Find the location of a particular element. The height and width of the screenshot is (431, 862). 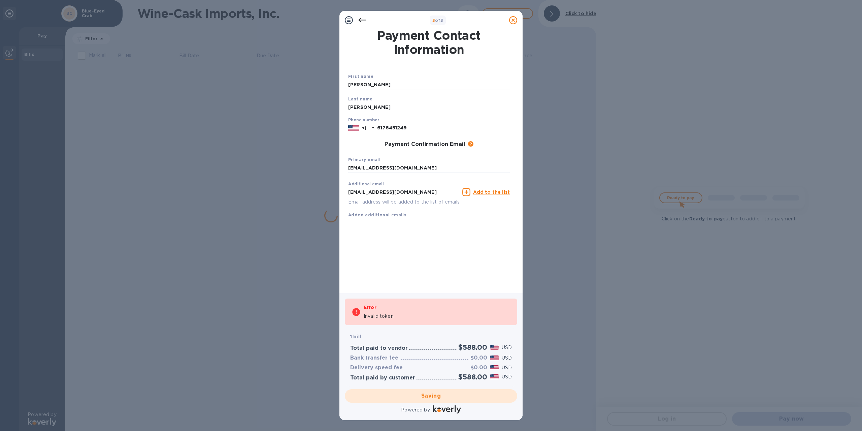

input: Enter your phone number is located at coordinates (444, 128).